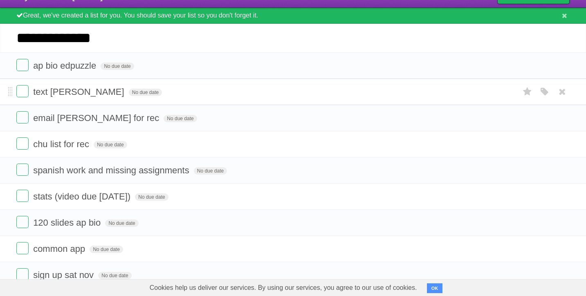  I want to click on span: spanish work and missing assignments, so click(112, 170).